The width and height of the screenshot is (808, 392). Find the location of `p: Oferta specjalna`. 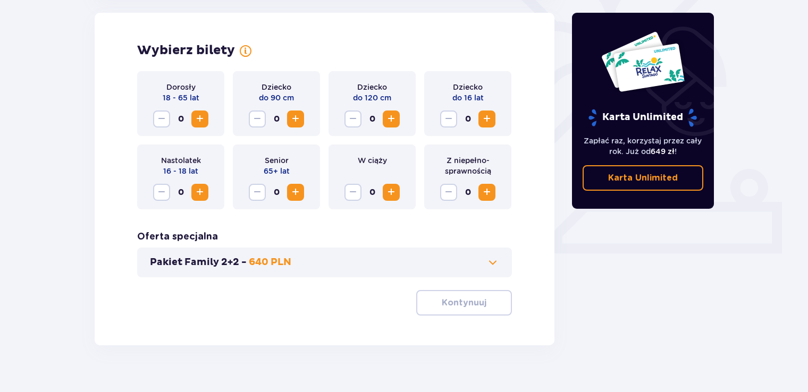

p: Oferta specjalna is located at coordinates (178, 237).